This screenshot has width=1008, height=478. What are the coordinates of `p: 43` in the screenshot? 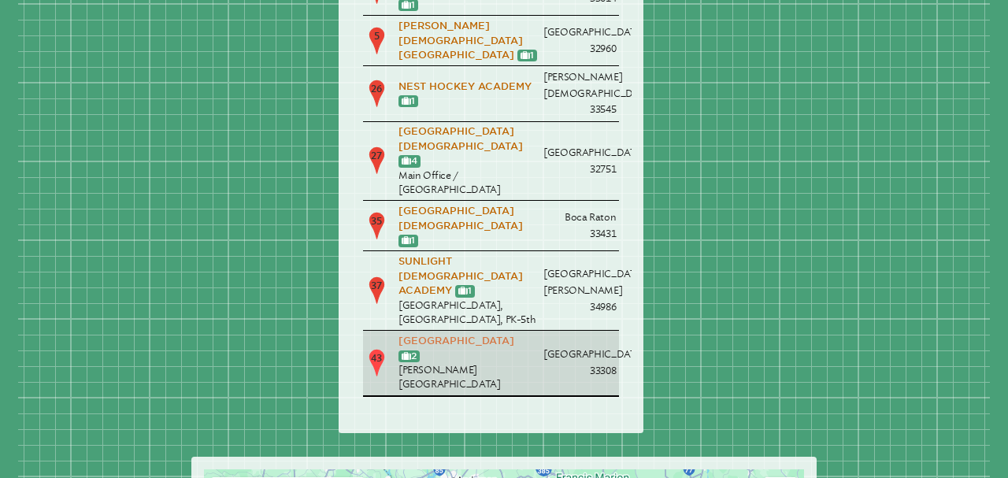 It's located at (376, 363).